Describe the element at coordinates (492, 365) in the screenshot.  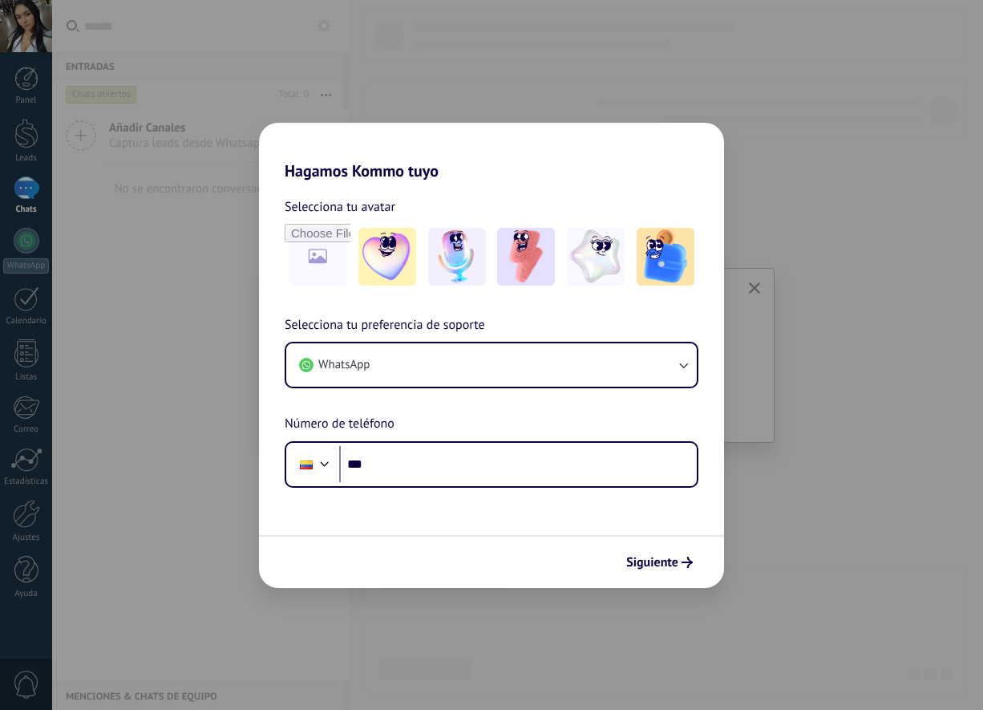
I see `button: WhatsApp` at that location.